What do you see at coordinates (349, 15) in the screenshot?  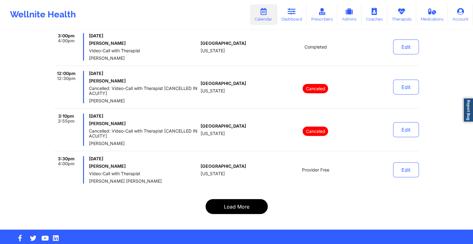 I see `a: Admins` at bounding box center [349, 15].